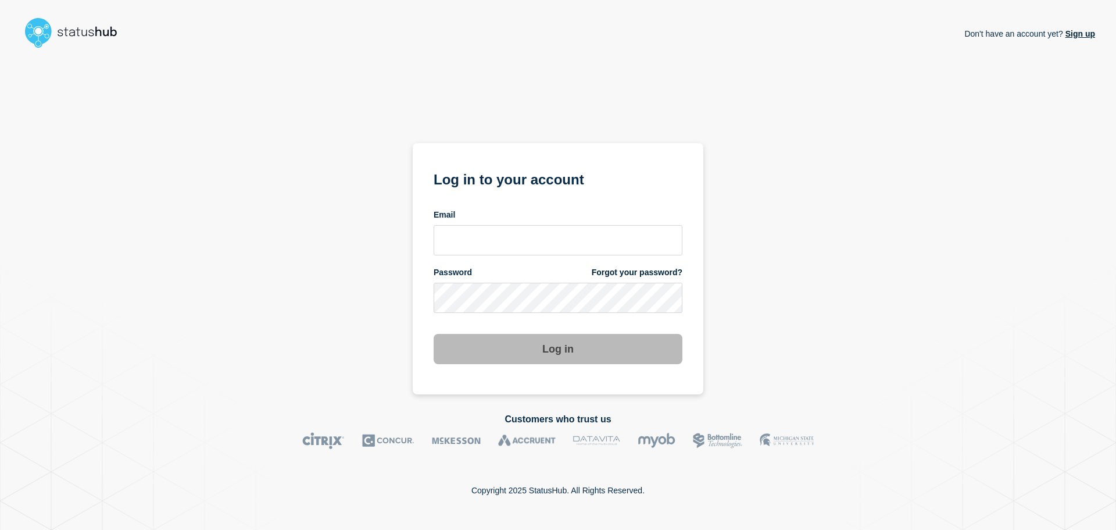  I want to click on h1: Log in to your account, so click(558, 178).